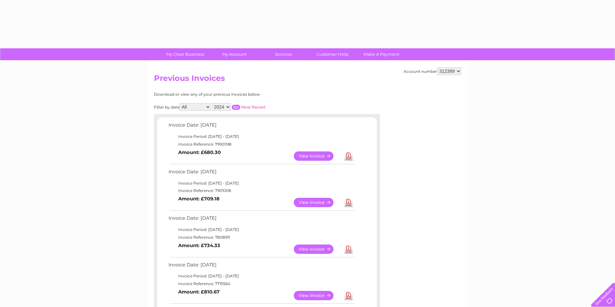  Describe the element at coordinates (199, 292) in the screenshot. I see `b: Amount: £810.67` at that location.